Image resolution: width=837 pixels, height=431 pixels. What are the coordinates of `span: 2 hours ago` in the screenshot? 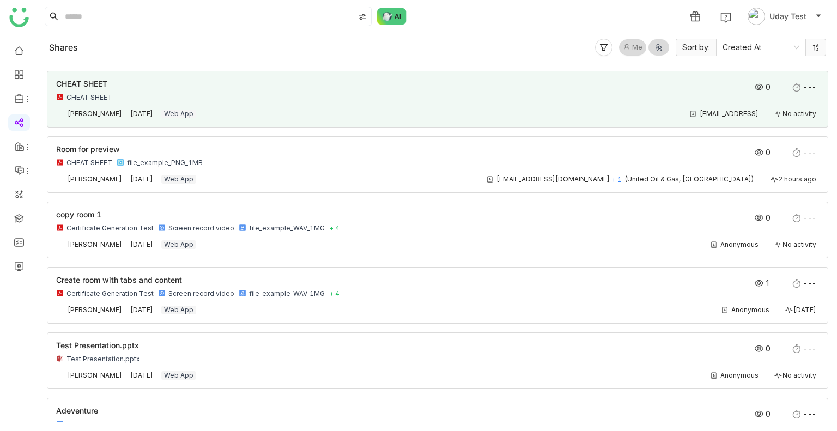 It's located at (797, 179).